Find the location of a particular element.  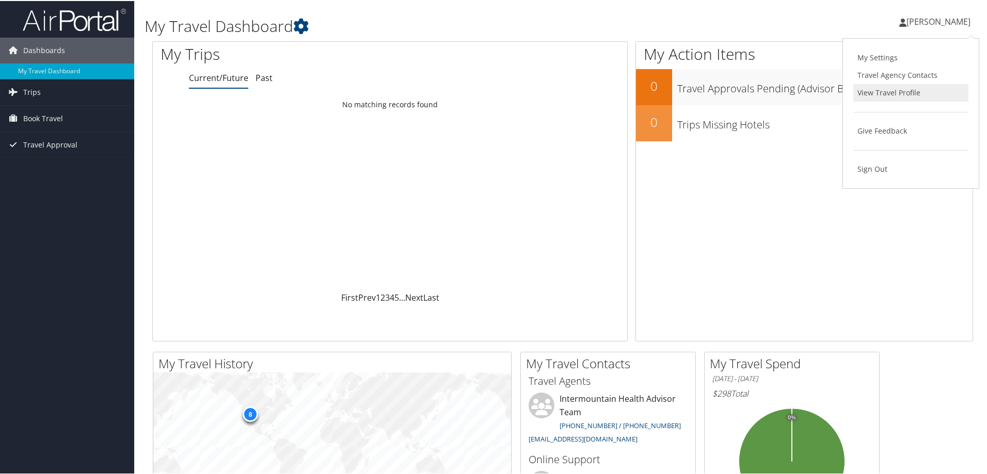

a: My Settings is located at coordinates (910, 57).